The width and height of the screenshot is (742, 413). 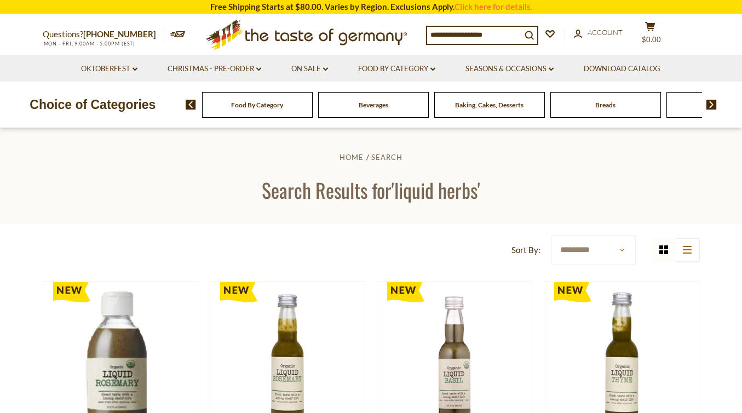 I want to click on a: Breads, so click(x=605, y=105).